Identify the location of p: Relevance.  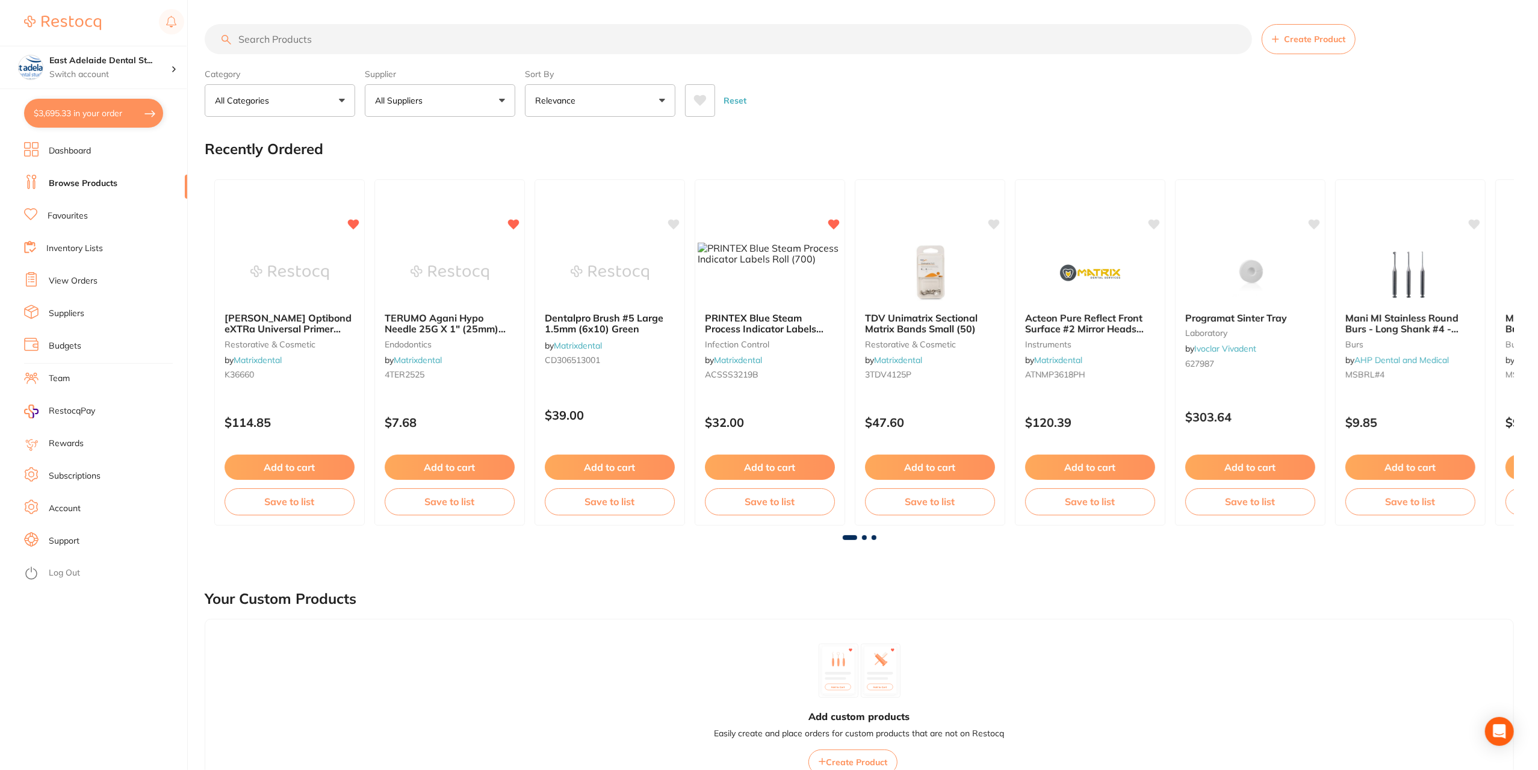
(558, 101).